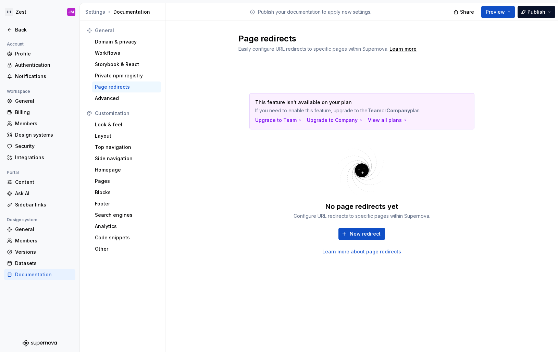  I want to click on svg: Supernova Logo, so click(40, 343).